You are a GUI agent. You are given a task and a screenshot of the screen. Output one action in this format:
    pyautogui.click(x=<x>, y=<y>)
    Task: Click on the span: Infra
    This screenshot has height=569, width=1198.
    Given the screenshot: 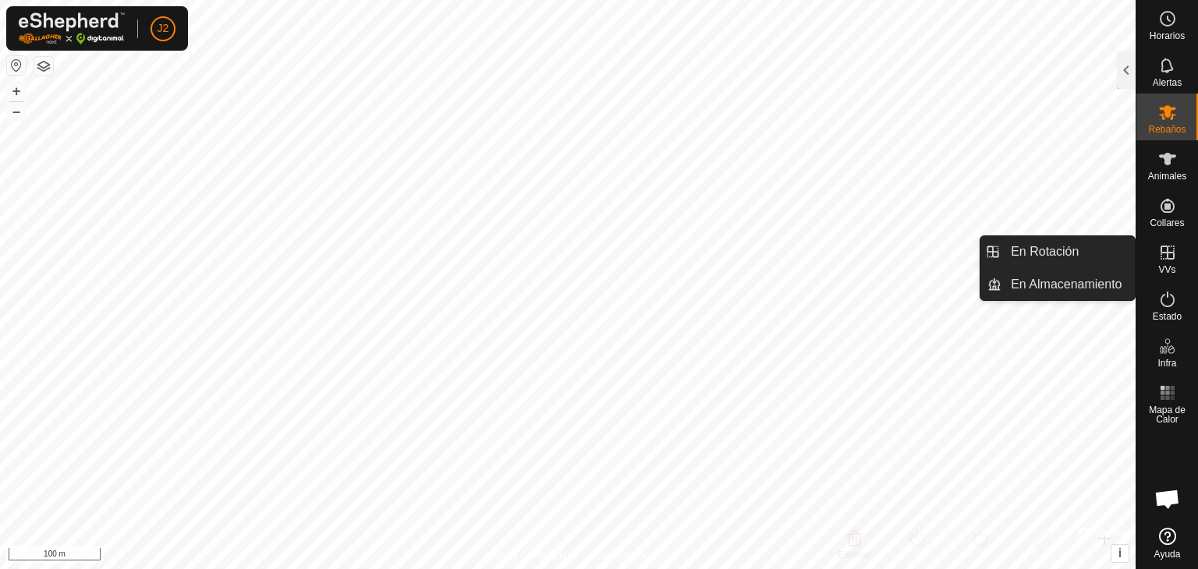 What is the action you would take?
    pyautogui.click(x=1166, y=363)
    